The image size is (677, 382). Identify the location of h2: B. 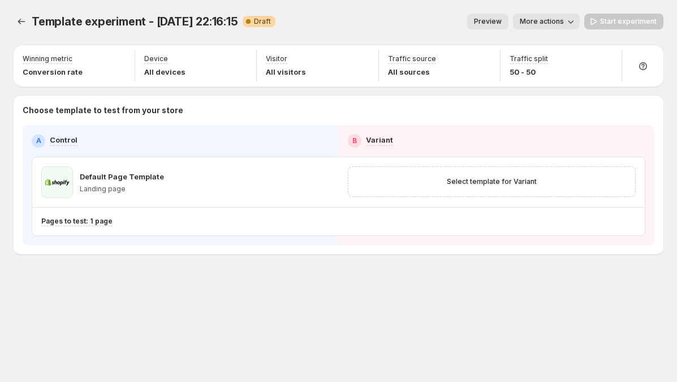
(354, 141).